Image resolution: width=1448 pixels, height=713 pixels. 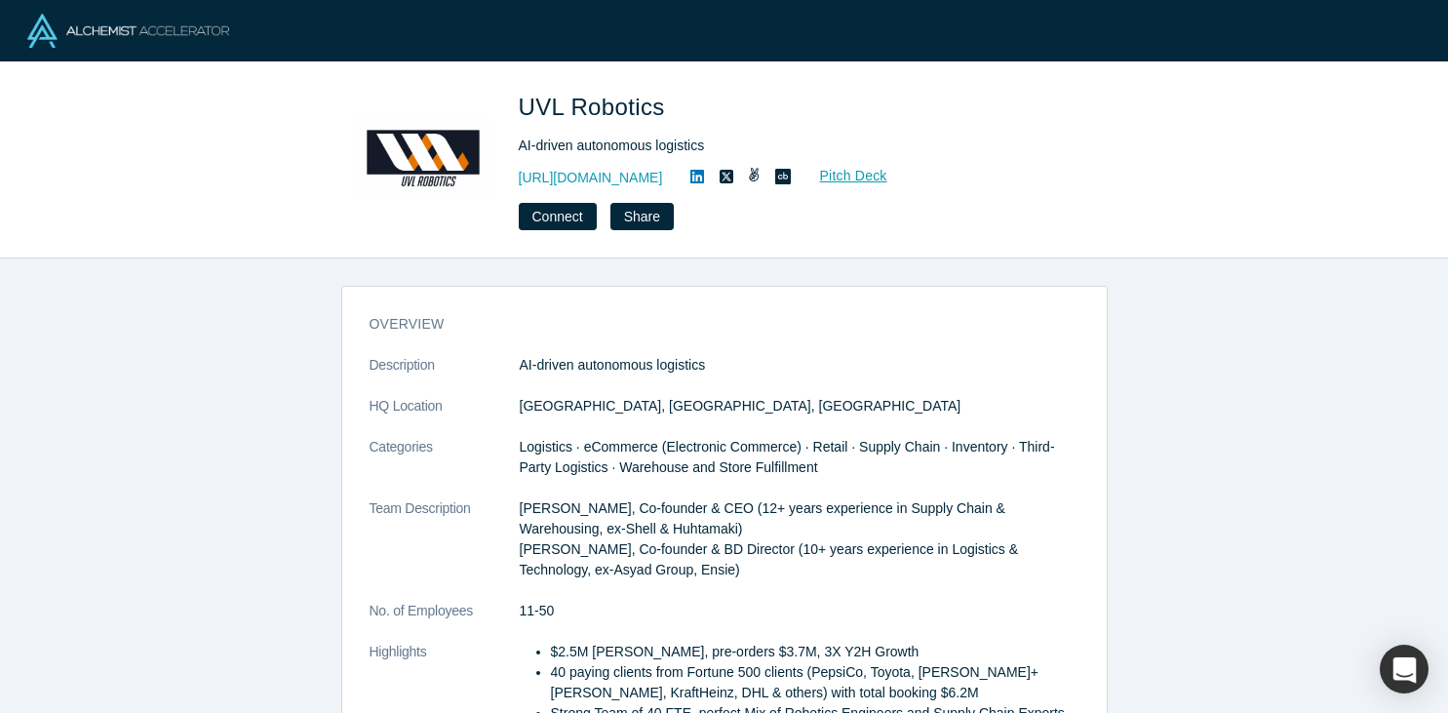 I want to click on div: AI-driven autonomous logistics, so click(x=792, y=145).